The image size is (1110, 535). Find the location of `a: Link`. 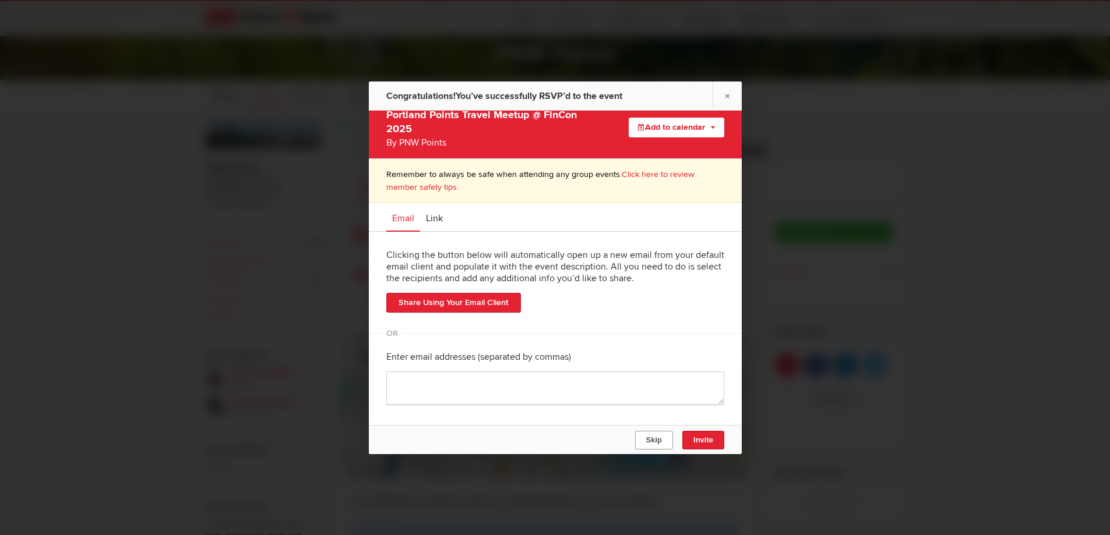

a: Link is located at coordinates (434, 217).